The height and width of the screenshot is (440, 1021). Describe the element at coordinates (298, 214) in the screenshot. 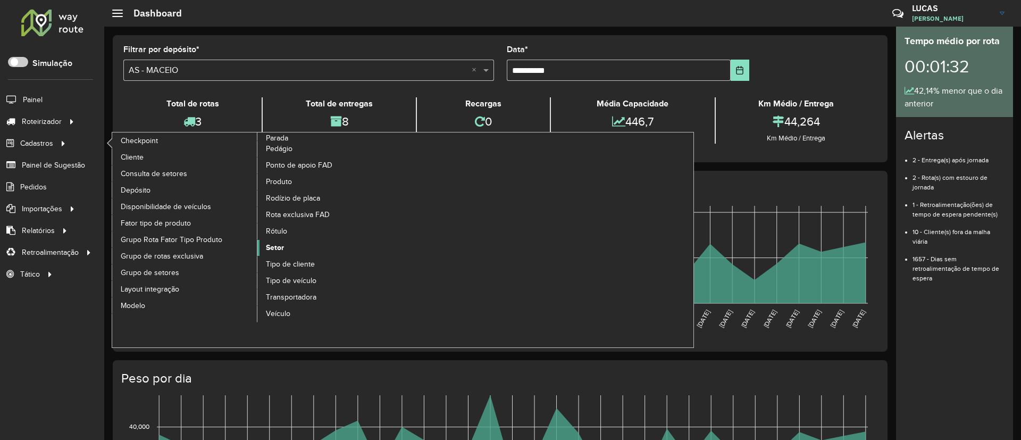

I see `span: Rota exclusiva FAD` at that location.